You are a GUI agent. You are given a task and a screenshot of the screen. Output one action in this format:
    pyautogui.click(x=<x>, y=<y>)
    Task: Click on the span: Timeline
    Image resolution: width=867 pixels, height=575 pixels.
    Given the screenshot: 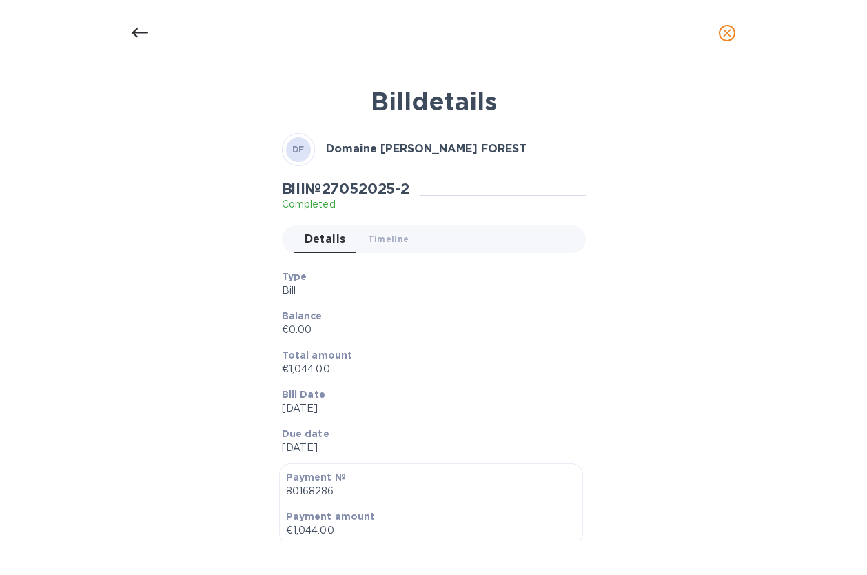 What is the action you would take?
    pyautogui.click(x=389, y=239)
    